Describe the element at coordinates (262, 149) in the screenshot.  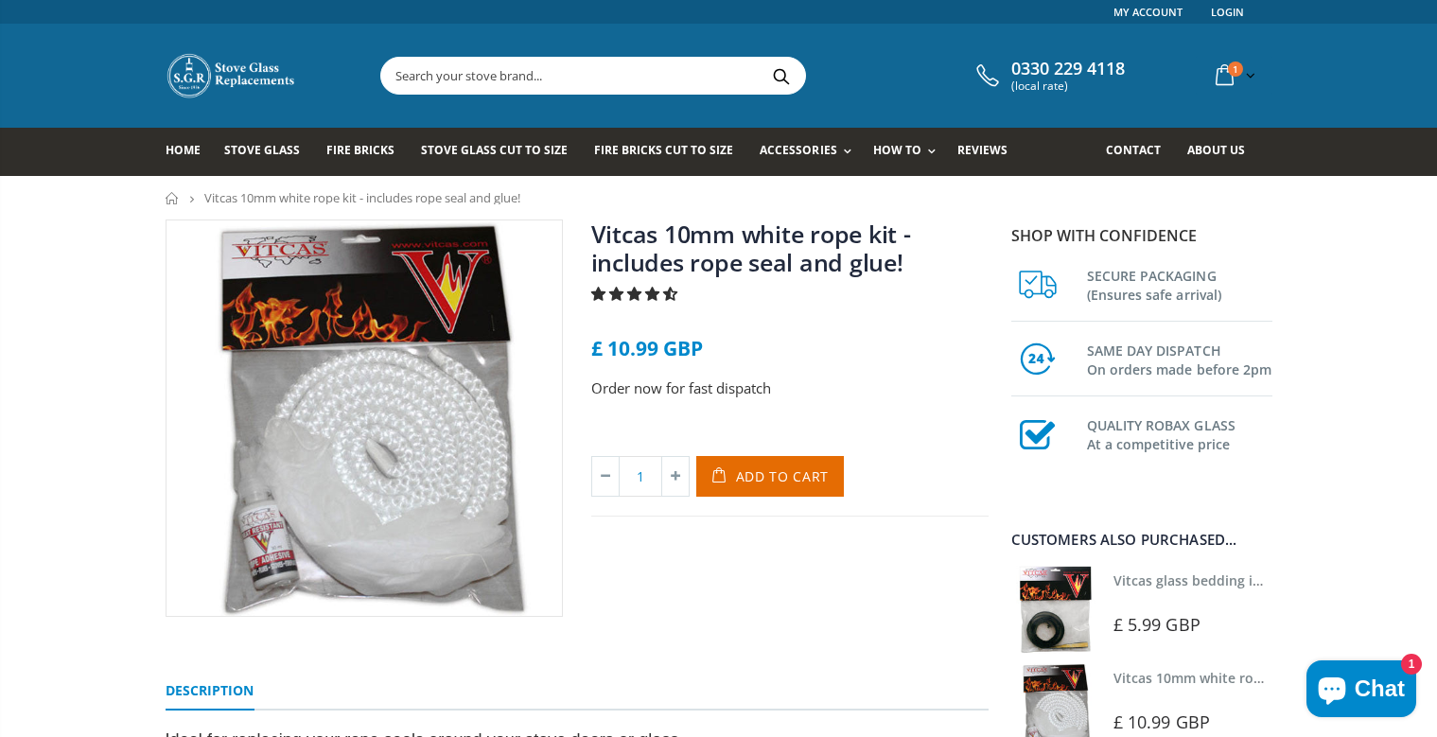
I see `span: Stove Glass` at that location.